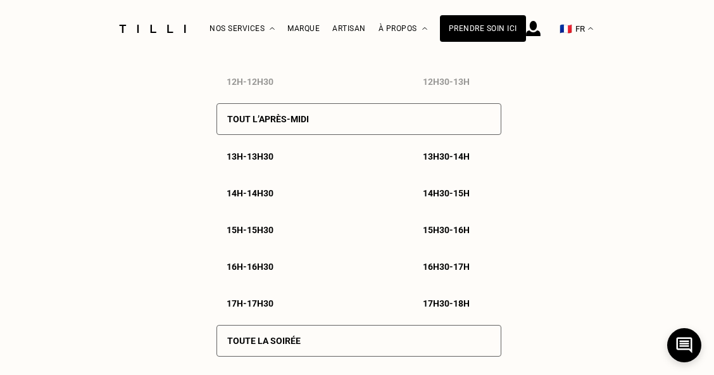  Describe the element at coordinates (153, 28) in the screenshot. I see `img: Logo du service de couturière Tilli` at that location.